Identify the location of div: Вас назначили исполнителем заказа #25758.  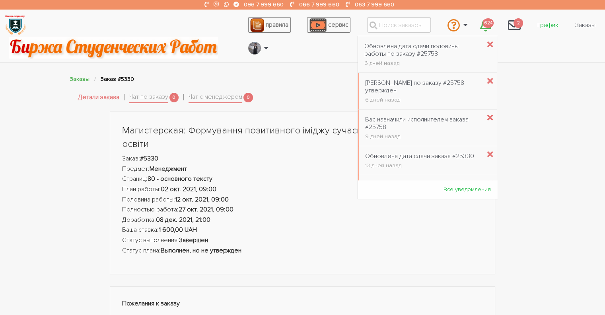
(423, 123).